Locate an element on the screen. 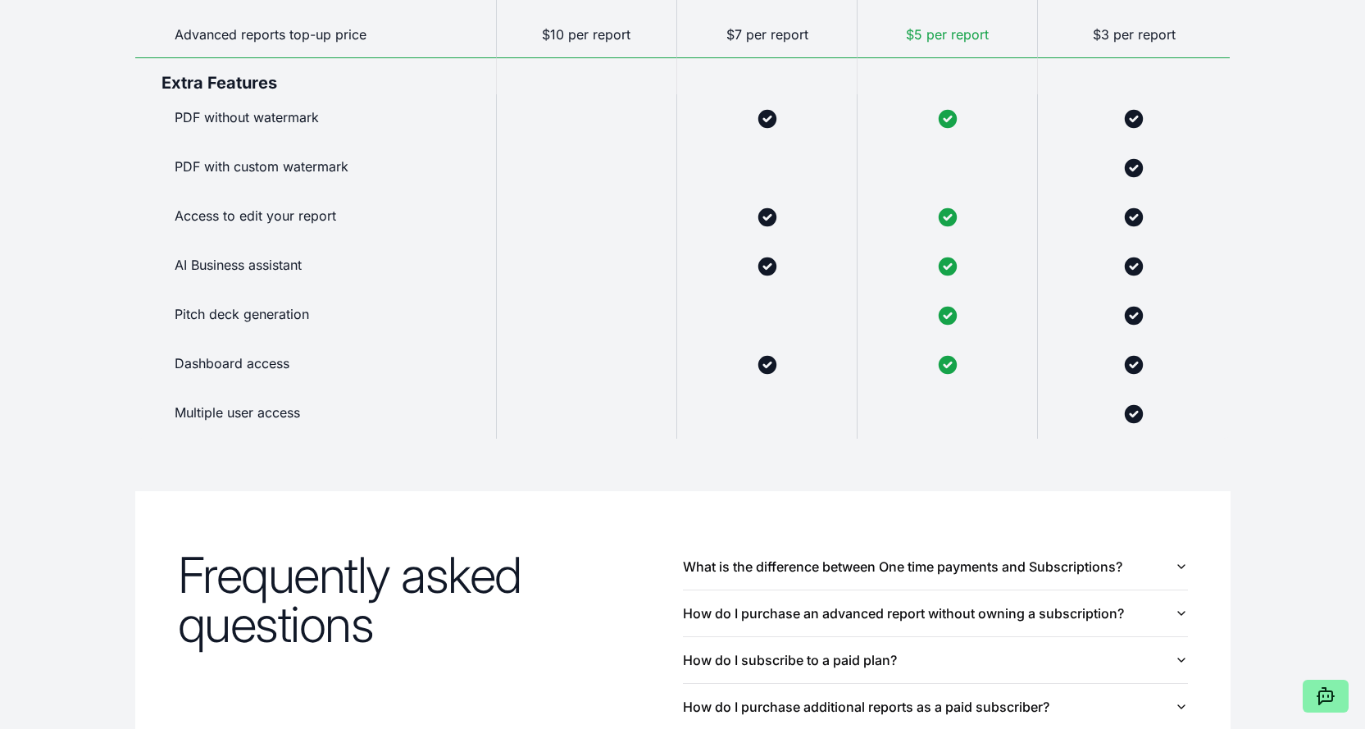 This screenshot has width=1365, height=729. button: What is the difference between One time payments and Subscriptions? is located at coordinates (936, 567).